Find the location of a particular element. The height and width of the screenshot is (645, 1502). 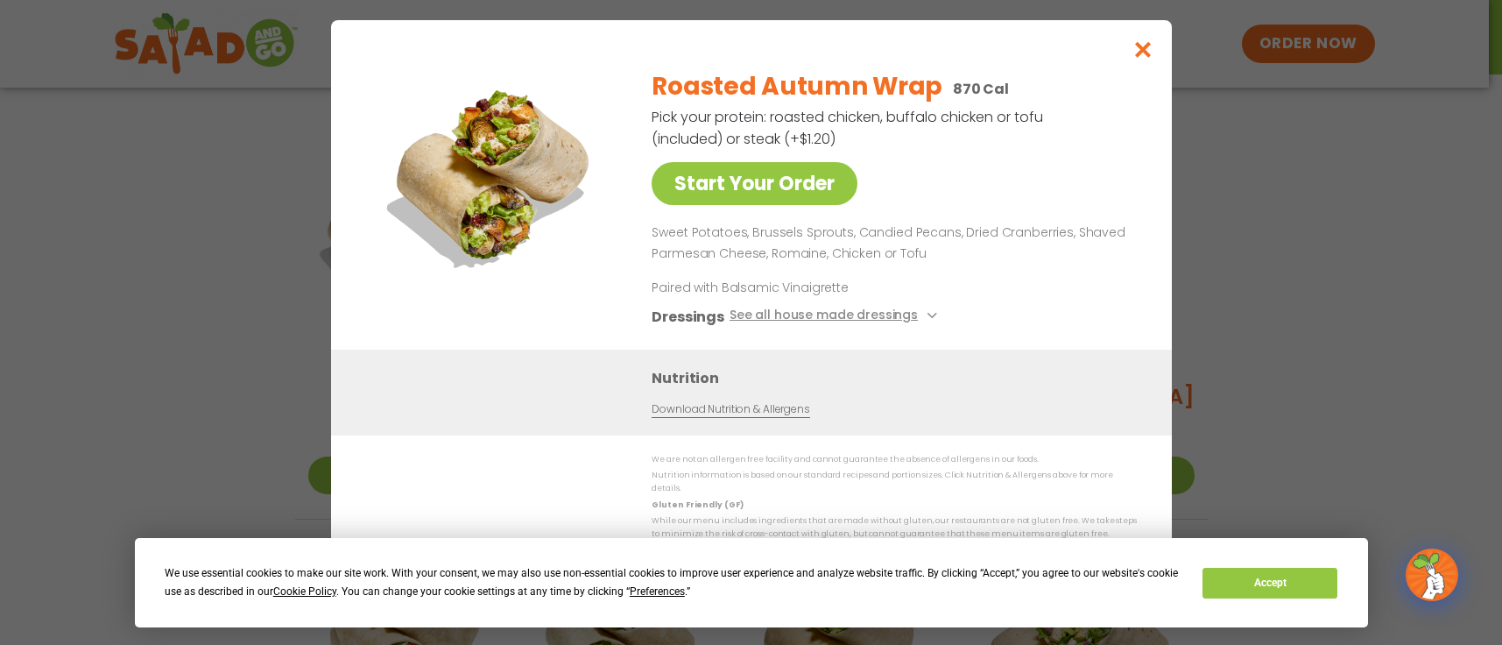

img: wpChatIcon is located at coordinates (1432, 575).